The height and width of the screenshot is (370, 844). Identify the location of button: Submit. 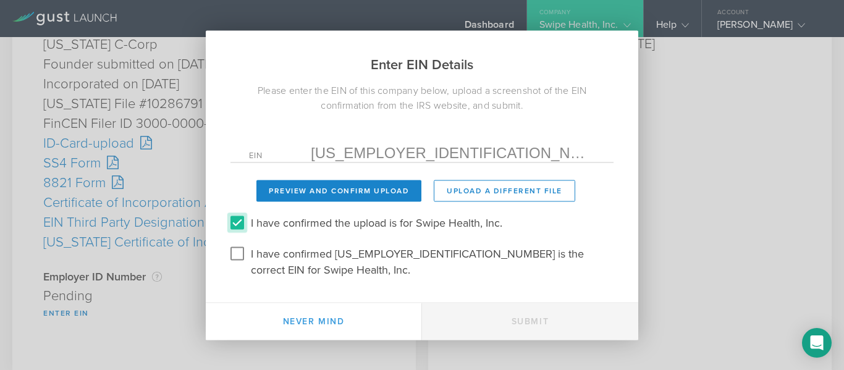
(530, 321).